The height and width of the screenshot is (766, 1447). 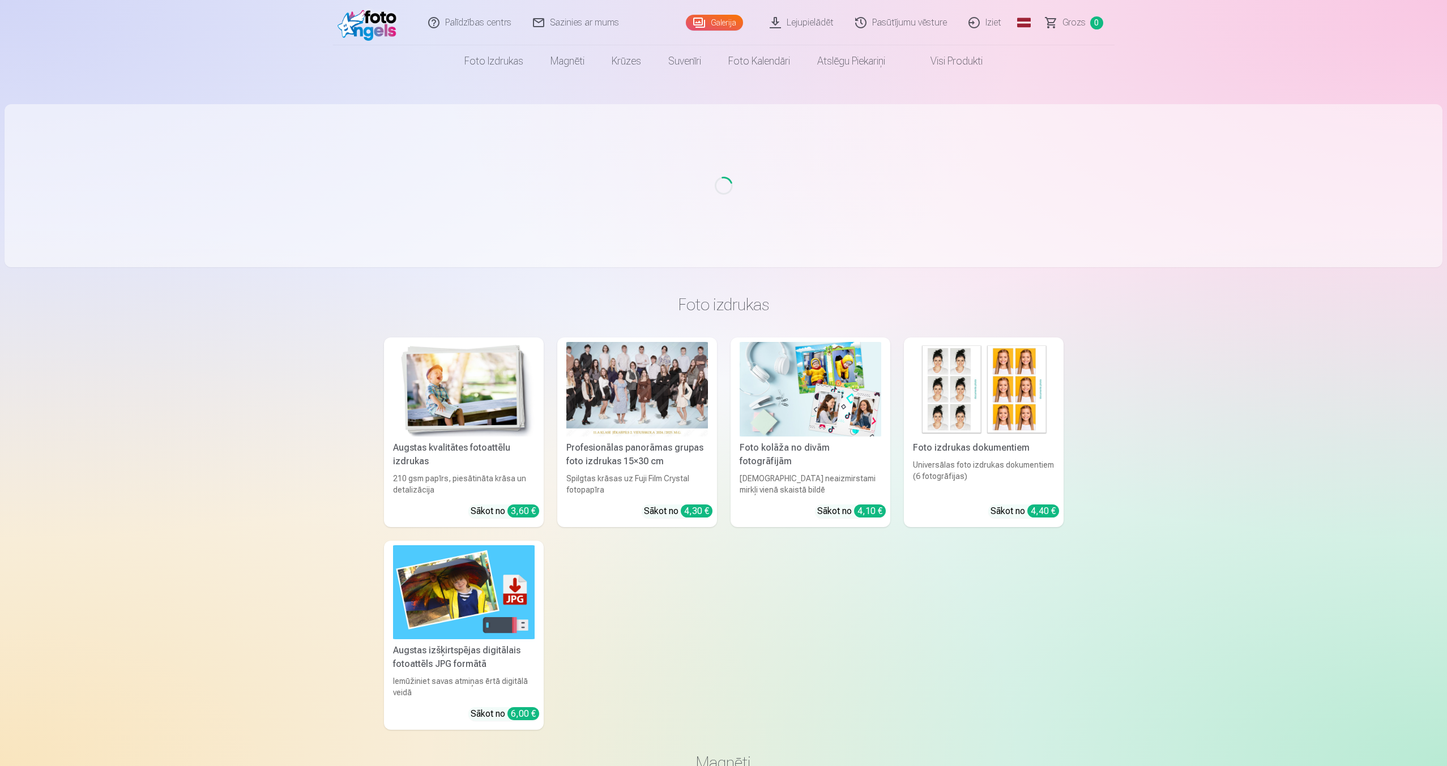 What do you see at coordinates (724, 305) in the screenshot?
I see `h3: Foto izdrukas` at bounding box center [724, 305].